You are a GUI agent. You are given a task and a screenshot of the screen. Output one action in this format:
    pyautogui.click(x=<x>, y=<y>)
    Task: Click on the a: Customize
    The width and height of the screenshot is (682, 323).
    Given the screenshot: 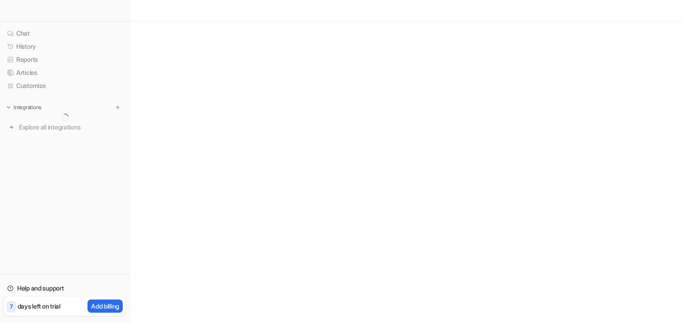 What is the action you would take?
    pyautogui.click(x=64, y=86)
    